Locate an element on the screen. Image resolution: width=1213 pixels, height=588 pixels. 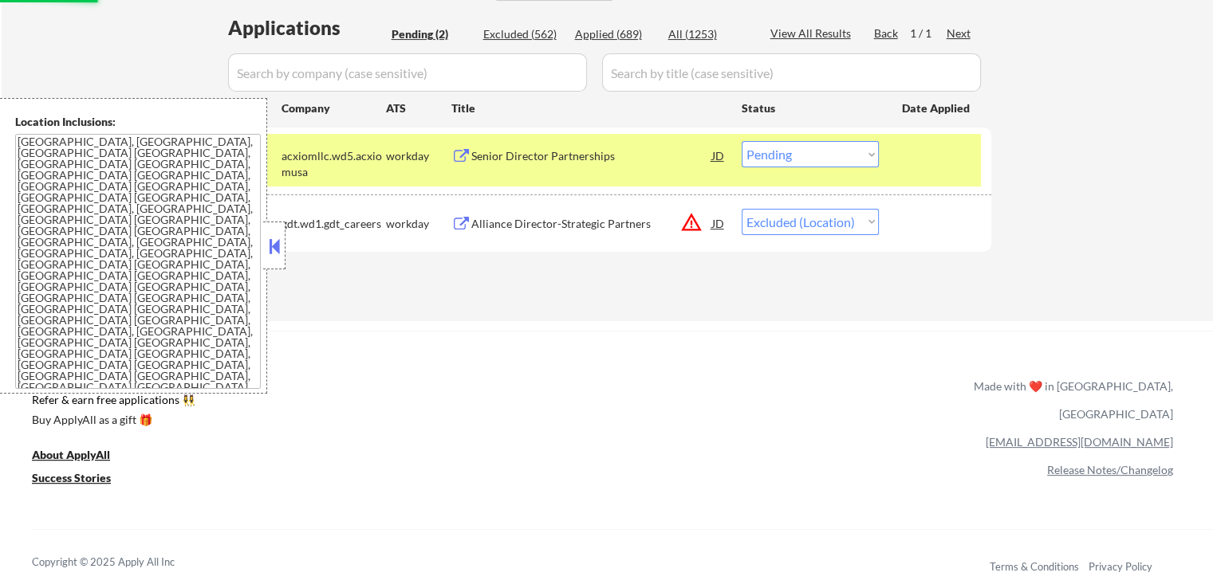
div: Date Applied is located at coordinates (937, 108).